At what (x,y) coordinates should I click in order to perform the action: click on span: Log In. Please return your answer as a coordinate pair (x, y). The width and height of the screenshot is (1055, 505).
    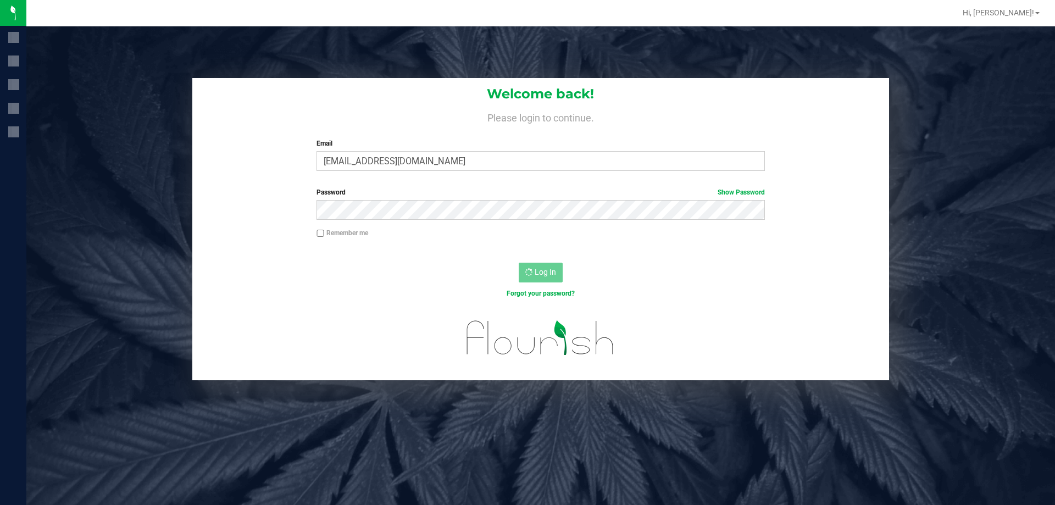
    Looking at the image, I should click on (545, 272).